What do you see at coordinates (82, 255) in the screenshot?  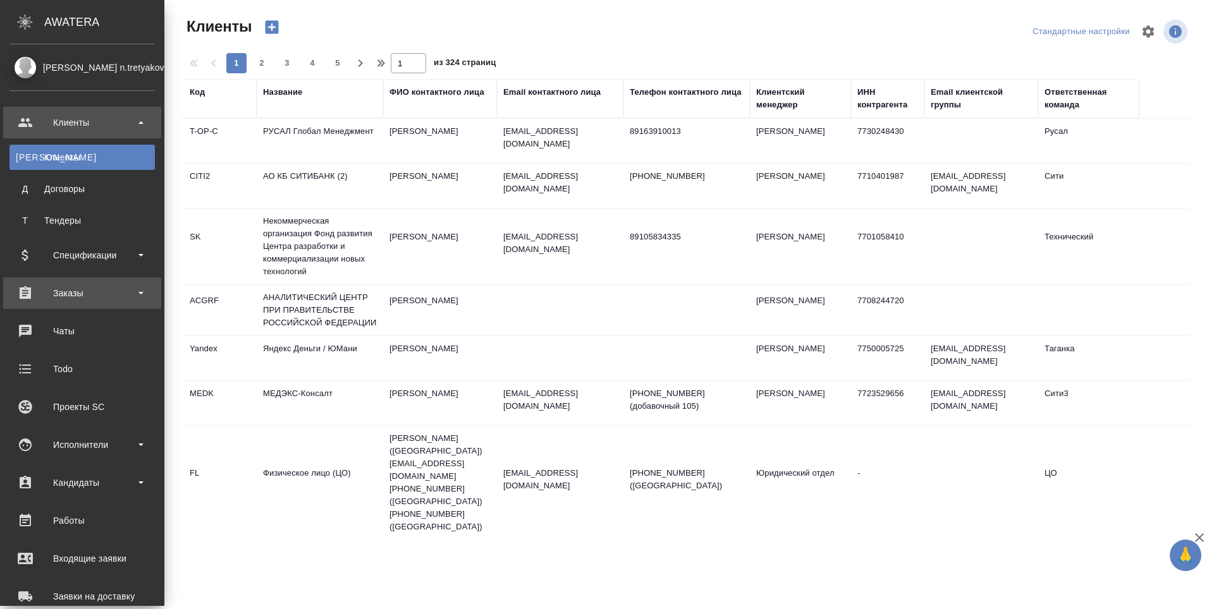 I see `div: Спецификации` at bounding box center [82, 255].